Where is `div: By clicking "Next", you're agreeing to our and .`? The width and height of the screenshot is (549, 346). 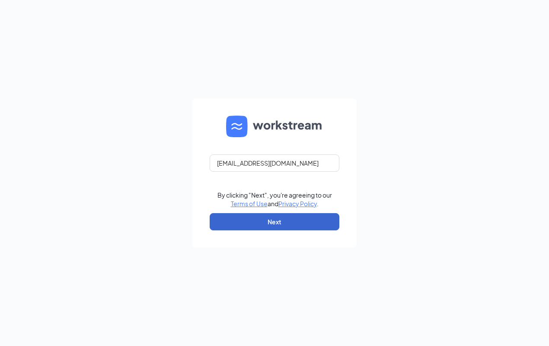
div: By clicking "Next", you're agreeing to our and . is located at coordinates (274, 200).